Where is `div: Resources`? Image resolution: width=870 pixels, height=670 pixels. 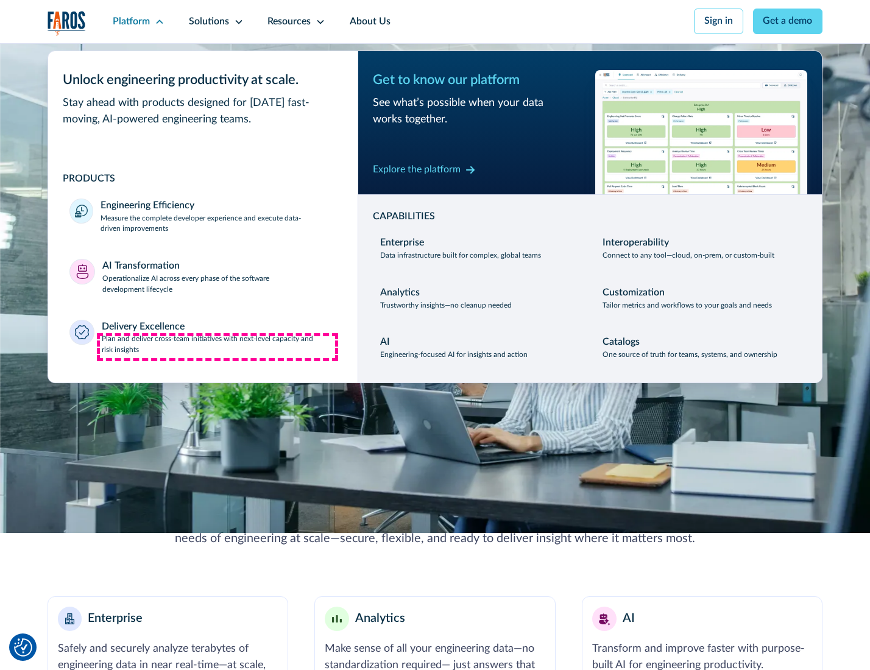
div: Resources is located at coordinates (289, 22).